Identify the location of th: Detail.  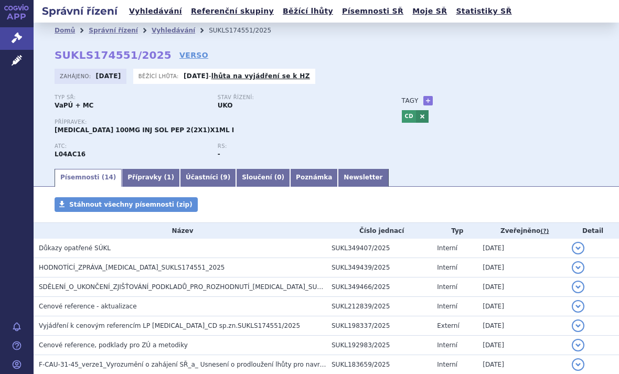
(593, 231).